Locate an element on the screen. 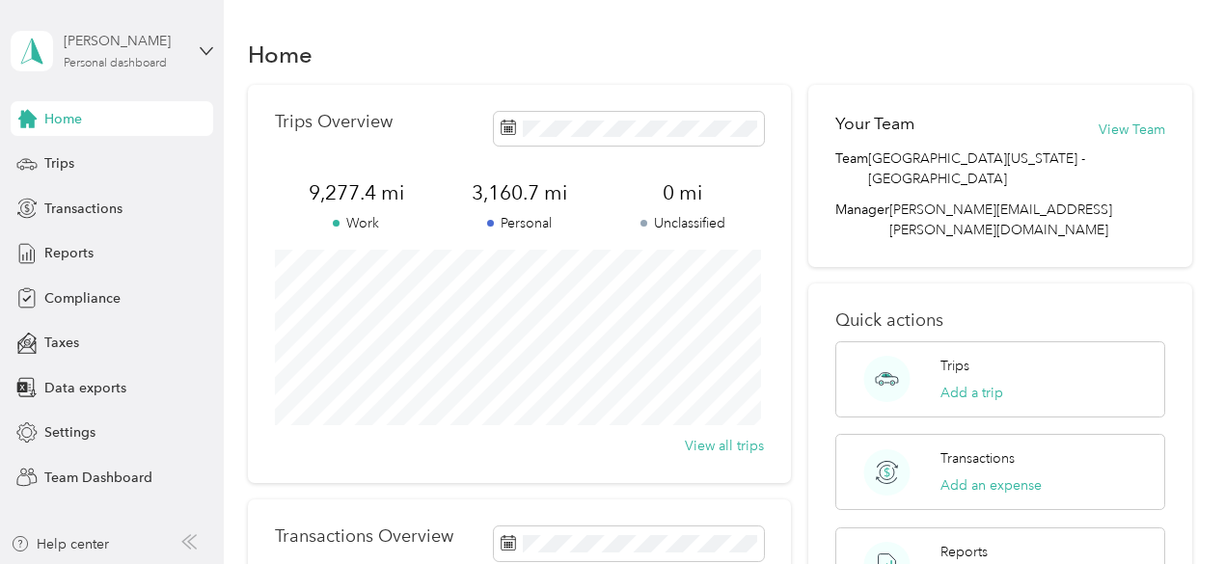  p: Reports is located at coordinates (964, 552).